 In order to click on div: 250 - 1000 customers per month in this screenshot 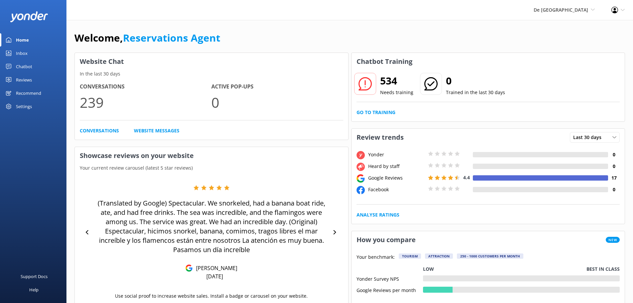, I will do `click(490, 256)`.